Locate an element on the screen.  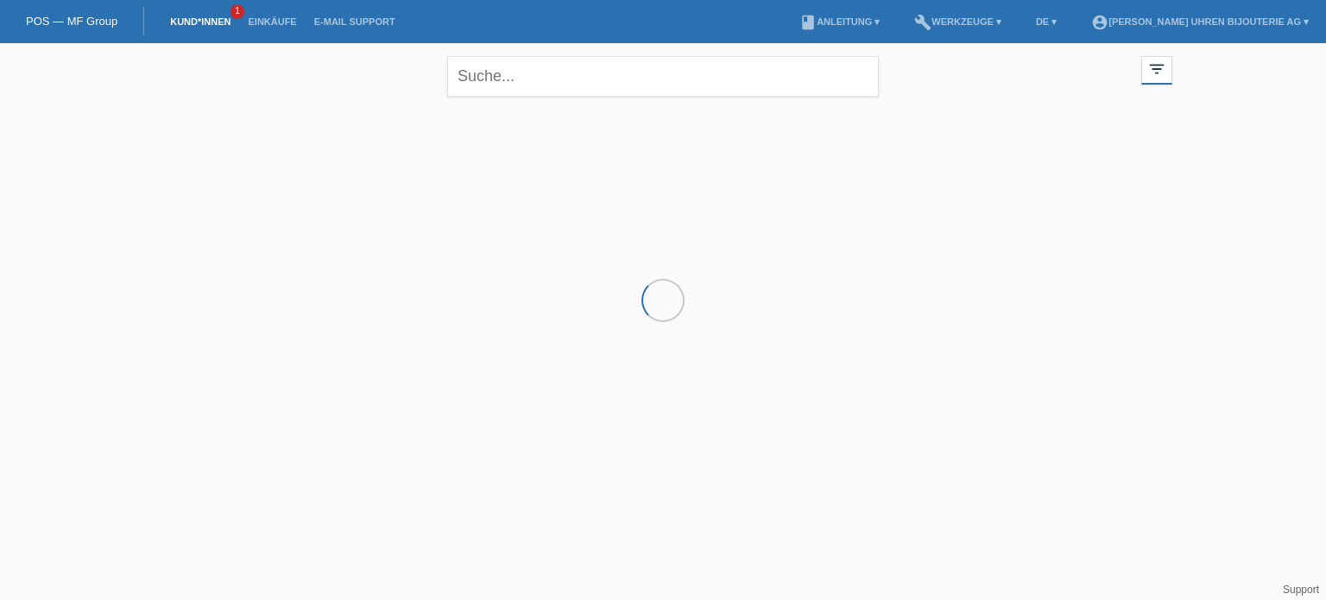
a: Kund*innen is located at coordinates (200, 22).